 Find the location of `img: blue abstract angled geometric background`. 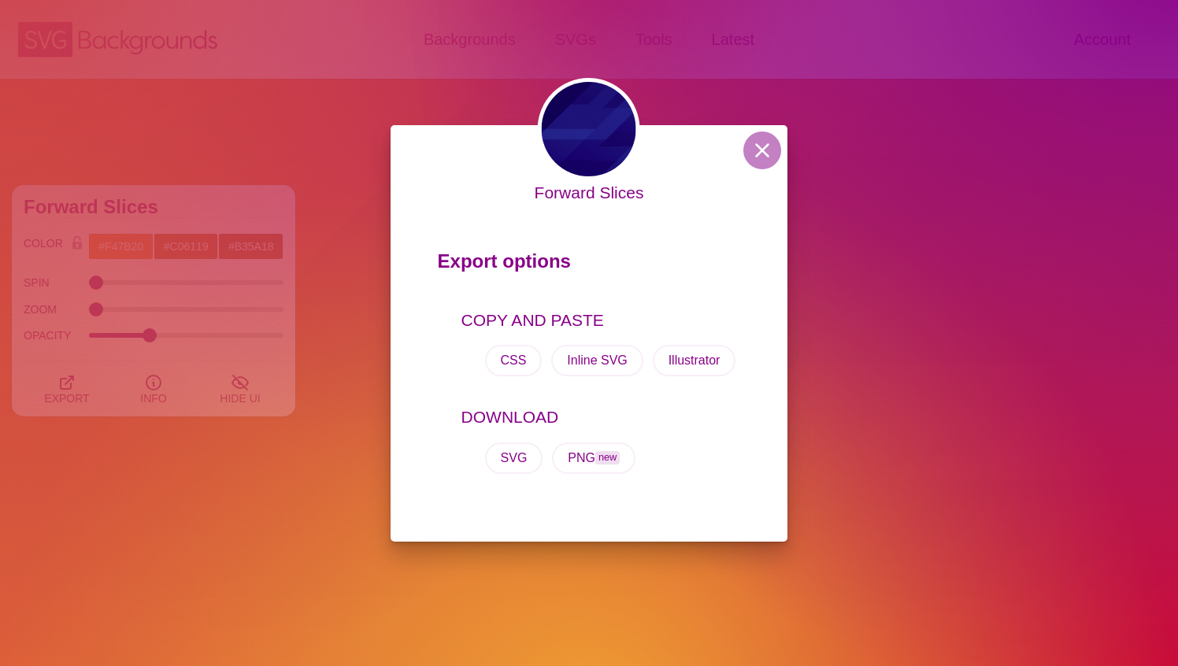

img: blue abstract angled geometric background is located at coordinates (589, 129).